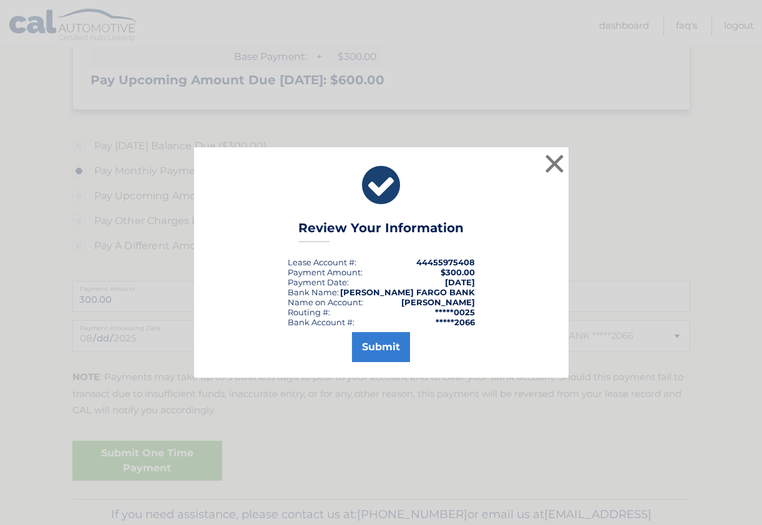 Image resolution: width=762 pixels, height=525 pixels. I want to click on div: Bank Name:, so click(313, 292).